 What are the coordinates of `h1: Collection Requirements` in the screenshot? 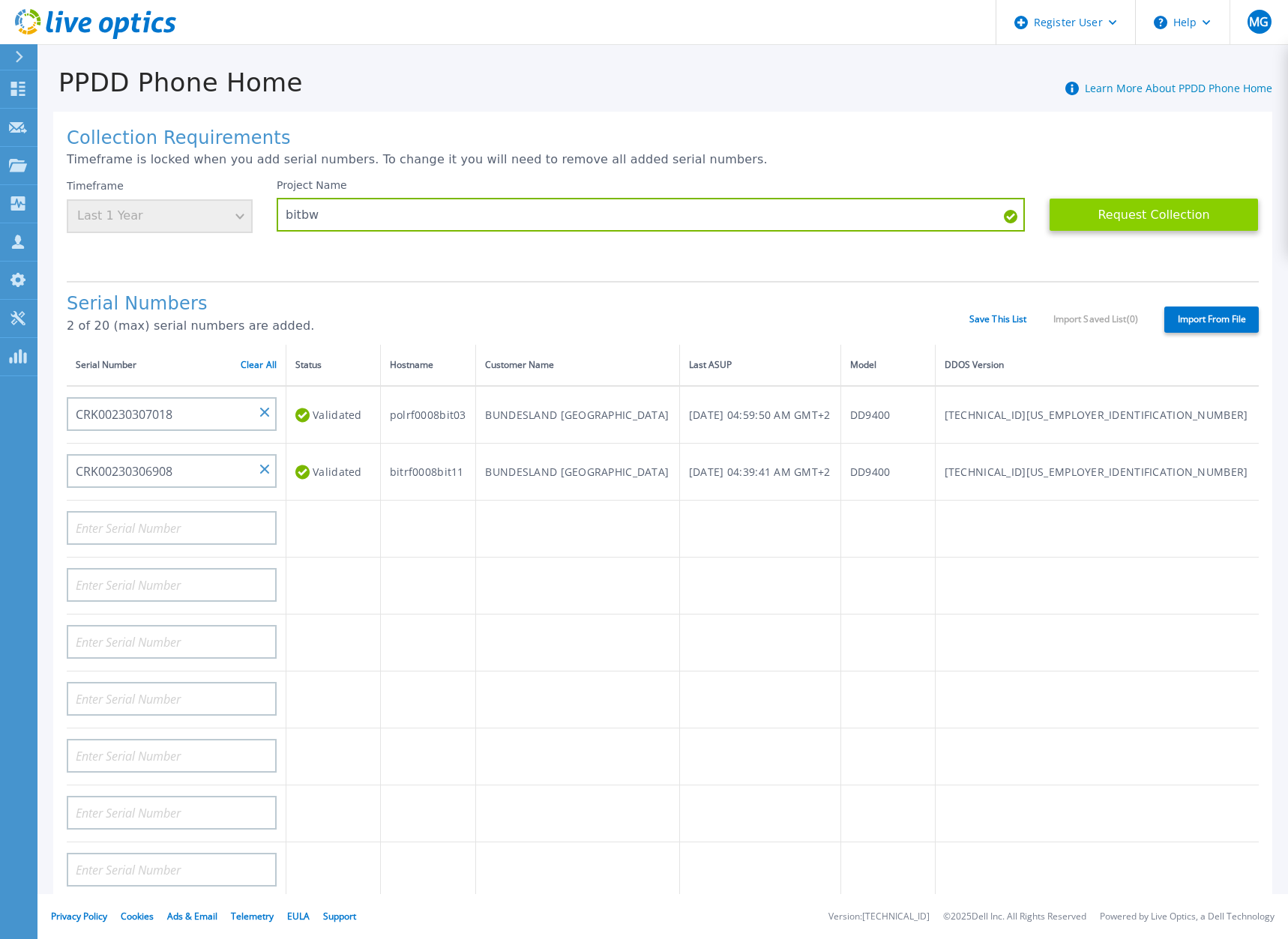 It's located at (663, 138).